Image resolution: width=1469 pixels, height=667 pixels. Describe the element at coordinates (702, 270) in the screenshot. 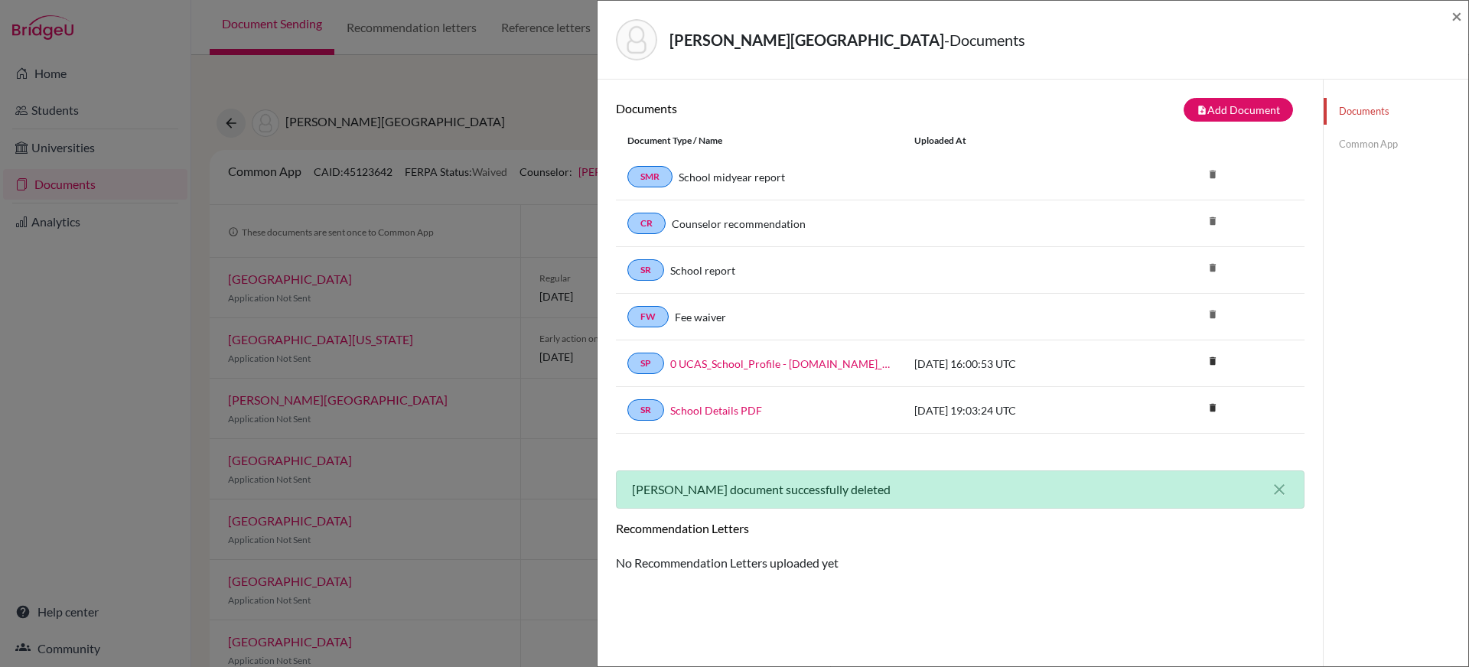

I see `a: School report` at that location.